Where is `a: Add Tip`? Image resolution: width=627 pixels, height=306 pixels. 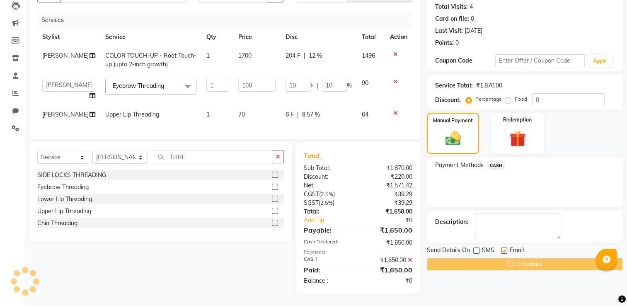
a: Add Tip is located at coordinates (333, 220).